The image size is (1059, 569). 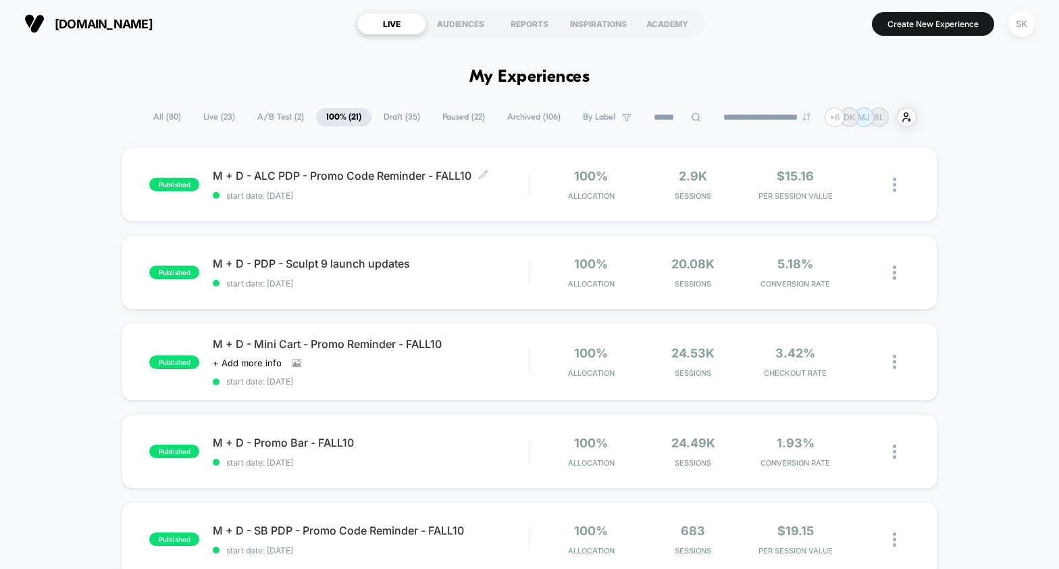 What do you see at coordinates (371, 344) in the screenshot?
I see `span: M + D - Mini Cart - Promo Reminder - FALL10` at bounding box center [371, 344].